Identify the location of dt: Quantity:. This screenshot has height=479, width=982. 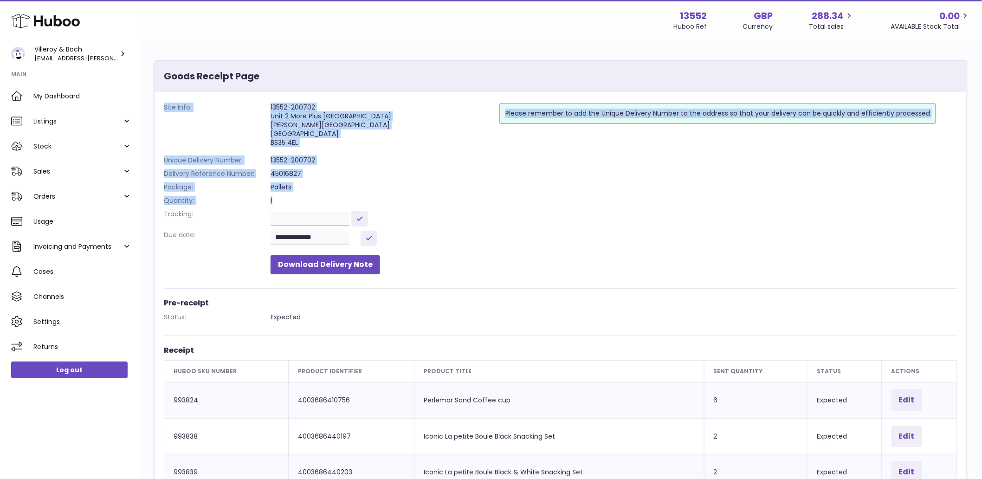
(217, 200).